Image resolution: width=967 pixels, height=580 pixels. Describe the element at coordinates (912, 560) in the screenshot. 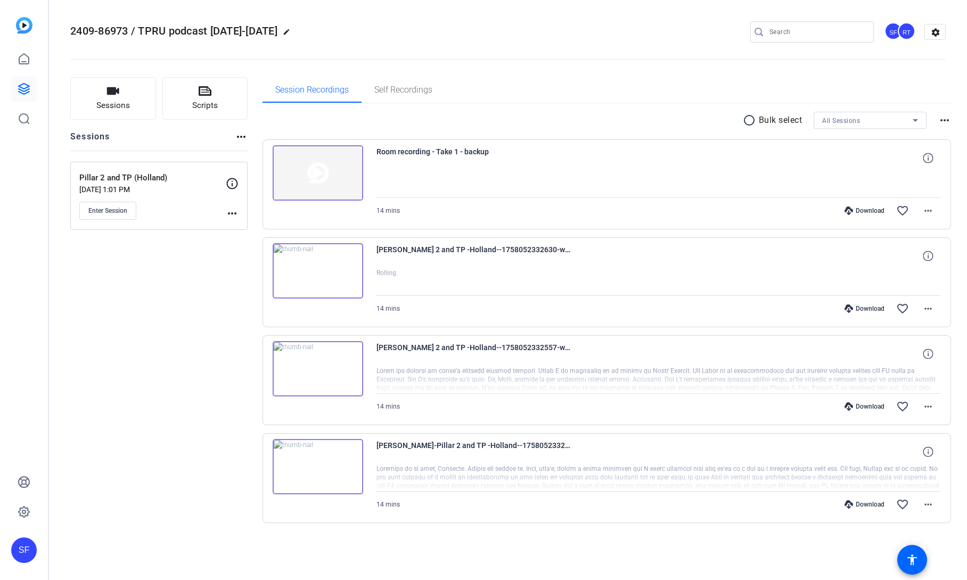

I see `mat-icon: accessibility` at that location.